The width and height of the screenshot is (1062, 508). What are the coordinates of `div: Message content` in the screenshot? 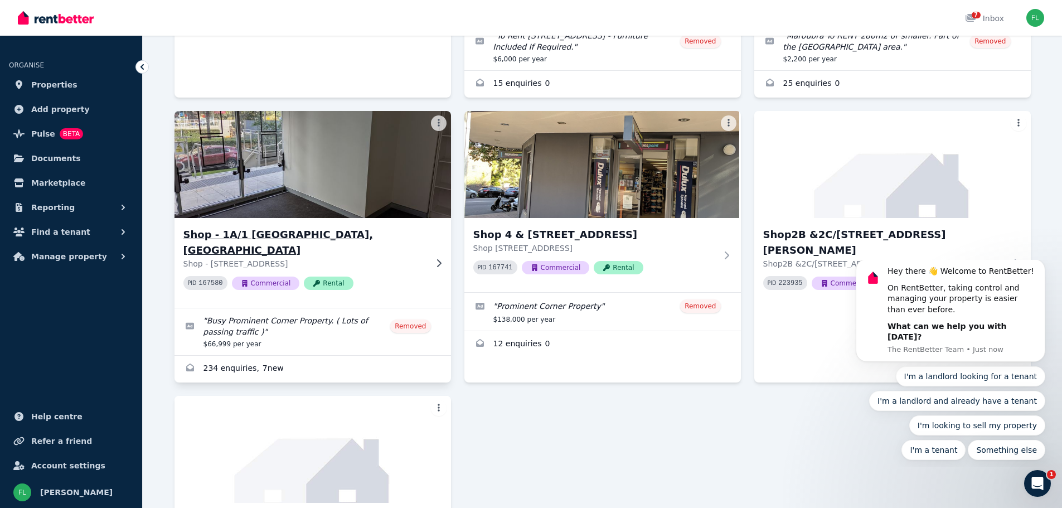 It's located at (123, 45).